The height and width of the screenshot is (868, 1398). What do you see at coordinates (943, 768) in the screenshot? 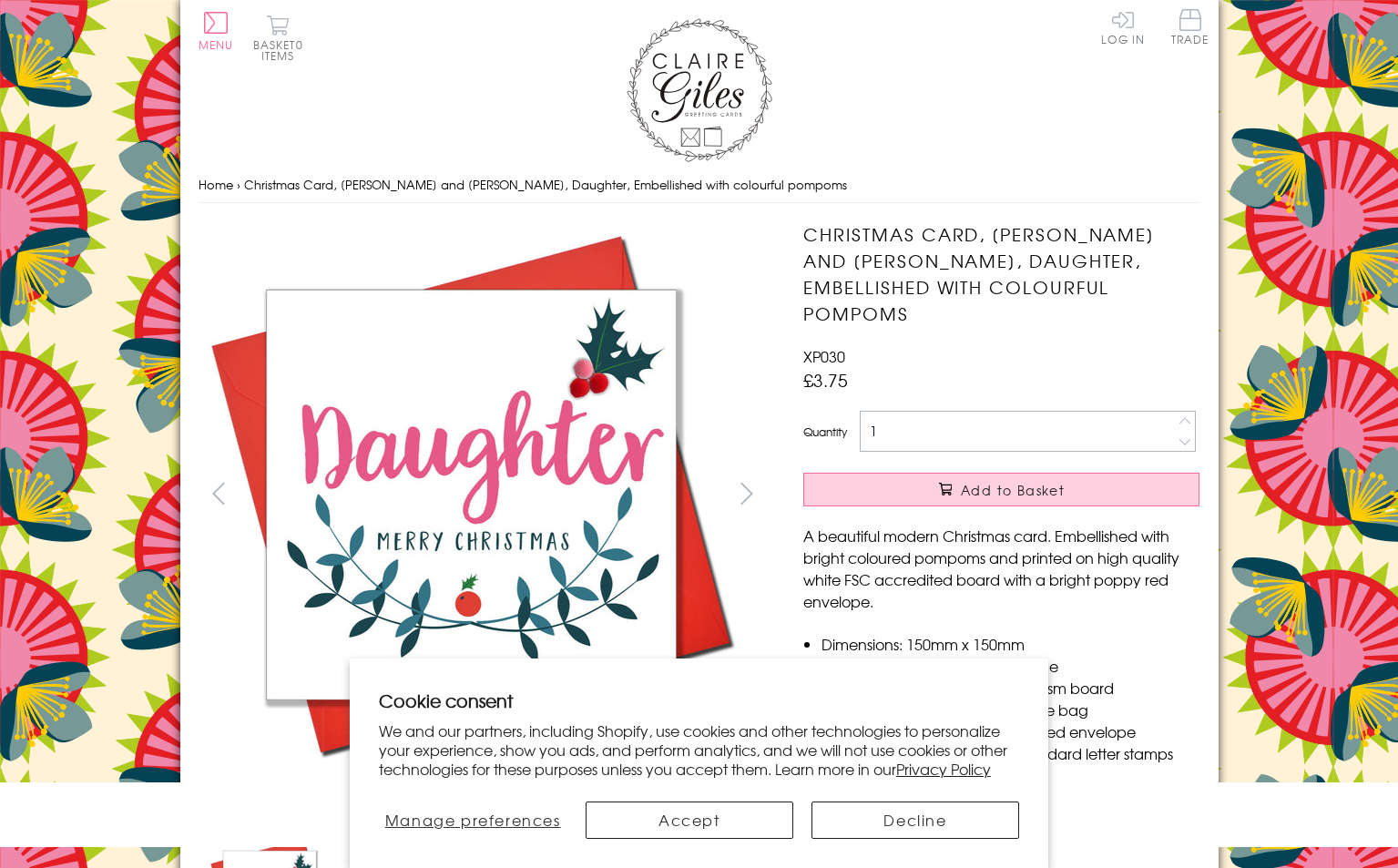
I see `a: Privacy Policy` at bounding box center [943, 768].